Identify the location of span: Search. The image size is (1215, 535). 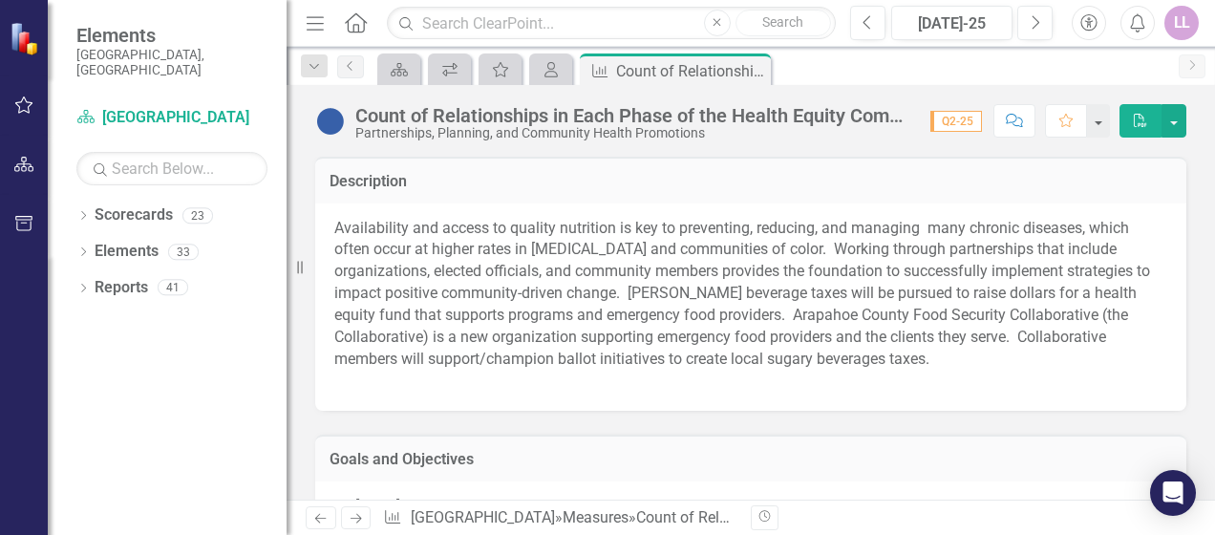
(783, 22).